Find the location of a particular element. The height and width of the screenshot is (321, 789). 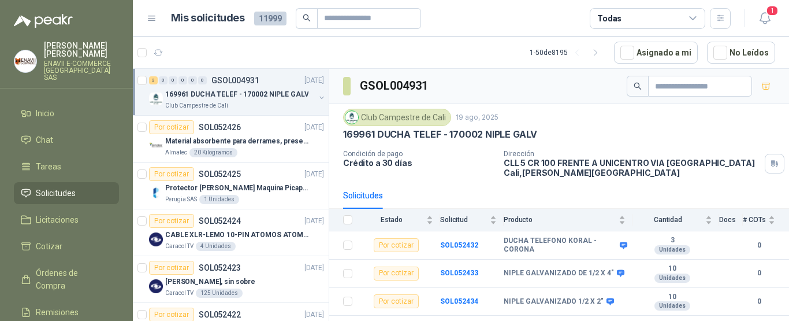

h1: Mis solicitudes is located at coordinates (208, 18).